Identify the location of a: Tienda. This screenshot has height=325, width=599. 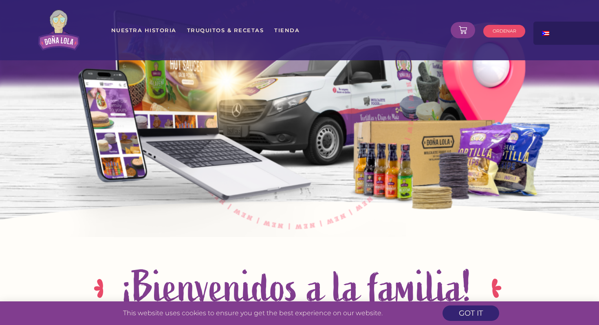
(287, 30).